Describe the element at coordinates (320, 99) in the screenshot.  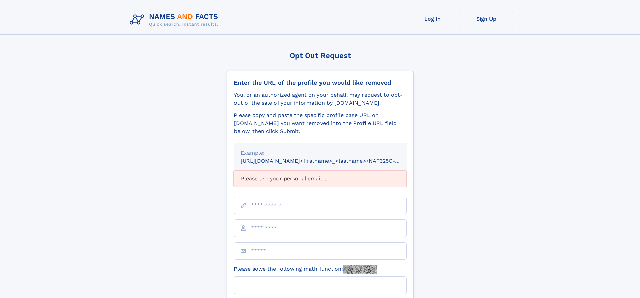
I see `div: You, or an authorized agent on your behalf, may request to opt-out of the sale of your informatio...` at that location.